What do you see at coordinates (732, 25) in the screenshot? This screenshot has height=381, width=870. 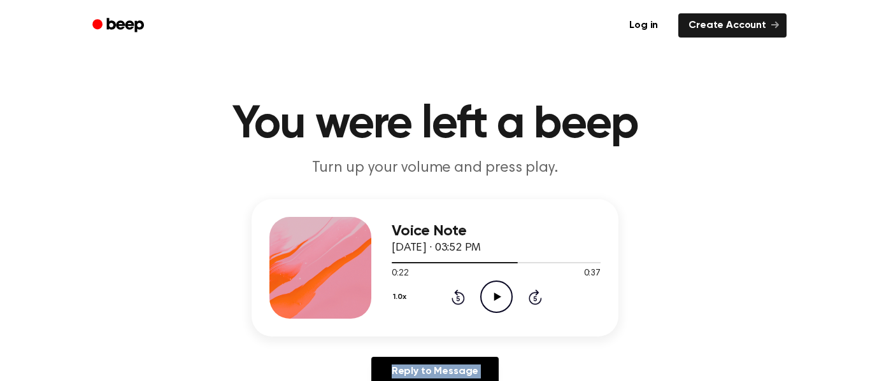 I see `a: Create Account` at bounding box center [732, 25].